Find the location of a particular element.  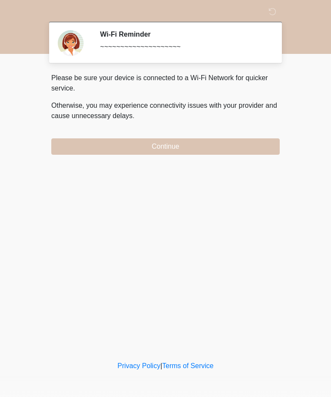

p: Please be sure your device is connected to a Wi-Fi Network for quicker service. is located at coordinates (166, 83).